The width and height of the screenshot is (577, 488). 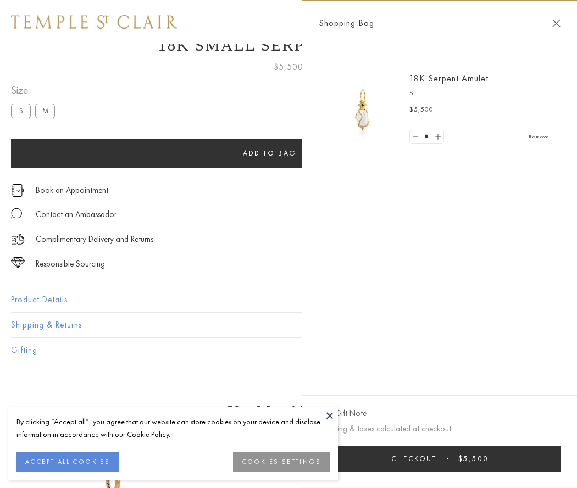 What do you see at coordinates (439, 428) in the screenshot?
I see `p: Shipping & taxes calculated at checkout` at bounding box center [439, 428].